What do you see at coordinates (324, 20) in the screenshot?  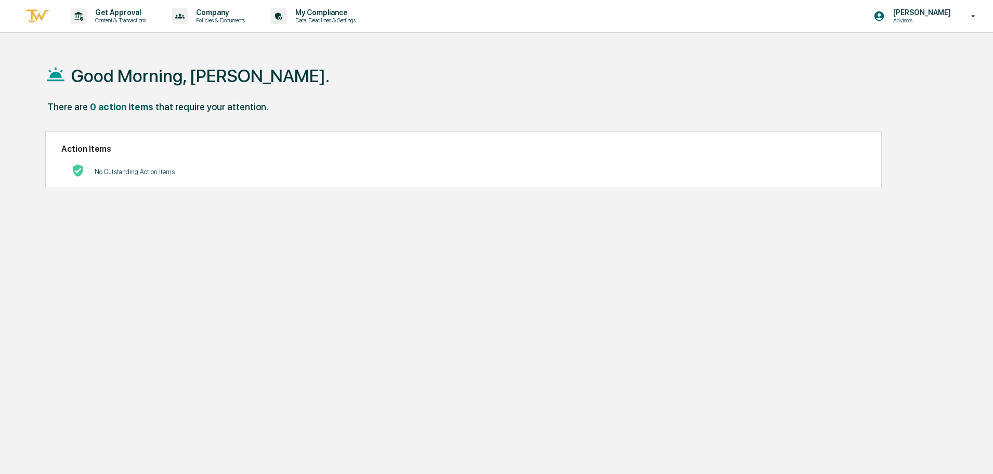 I see `p: Data, Deadlines & Settings` at bounding box center [324, 20].